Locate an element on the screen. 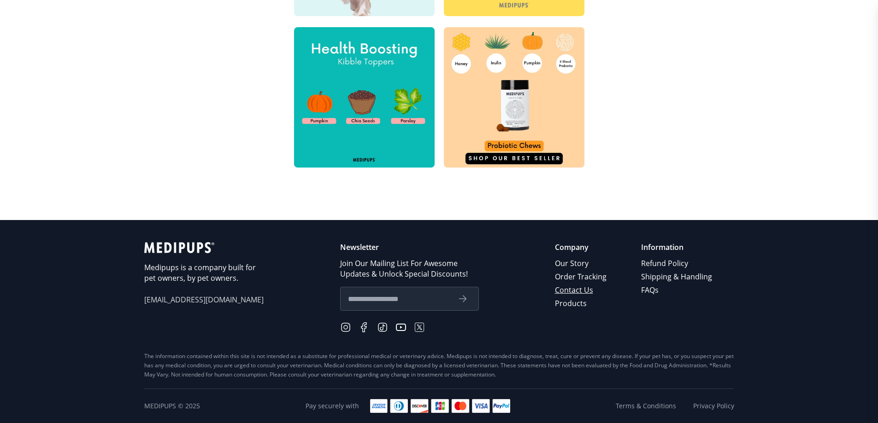 The image size is (878, 423). span: Pay securely with is located at coordinates (332, 406).